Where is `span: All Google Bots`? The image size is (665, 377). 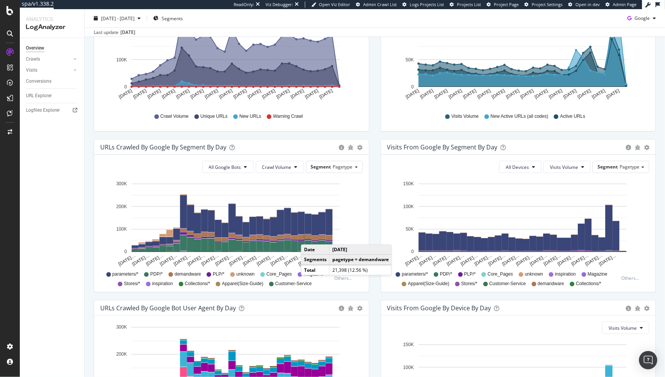 span: All Google Bots is located at coordinates (225, 167).